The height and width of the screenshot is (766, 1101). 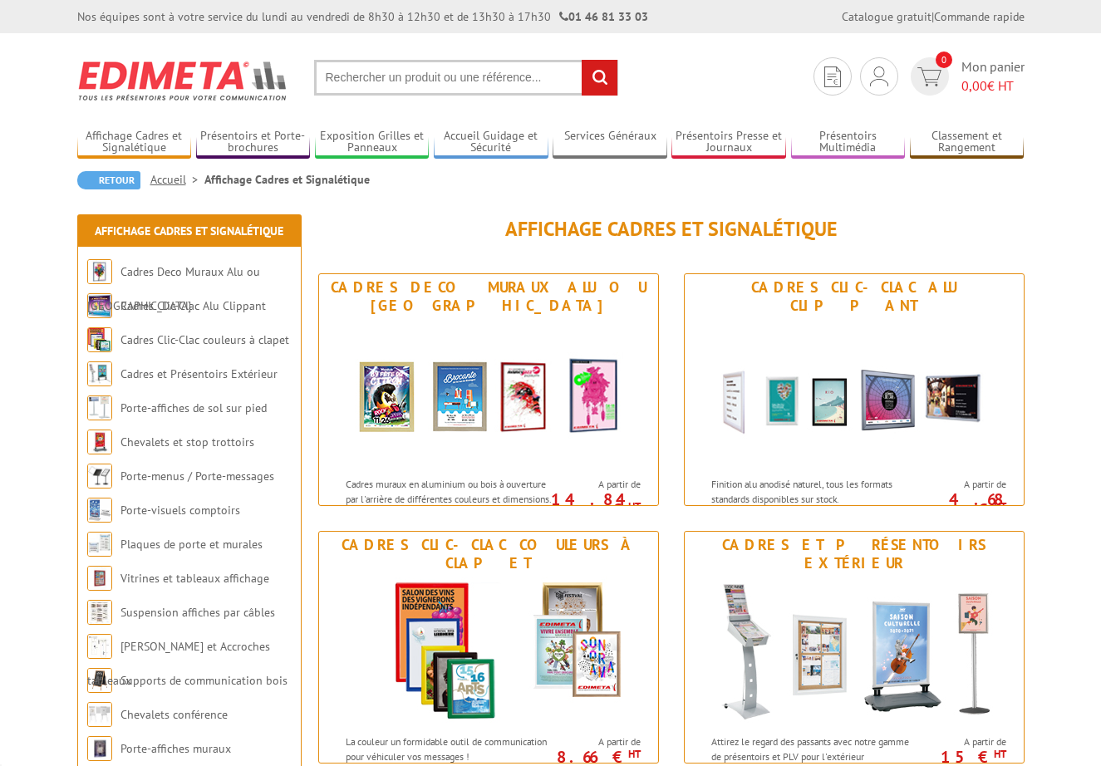 What do you see at coordinates (854, 554) in the screenshot?
I see `div: Cadres et Présentoirs Extérieur` at bounding box center [854, 554].